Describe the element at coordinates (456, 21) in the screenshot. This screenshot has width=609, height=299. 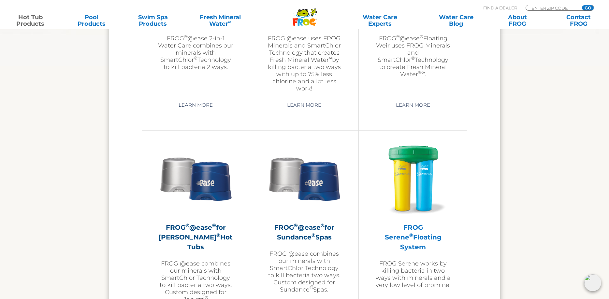
I see `a: Water CareBlog` at that location.